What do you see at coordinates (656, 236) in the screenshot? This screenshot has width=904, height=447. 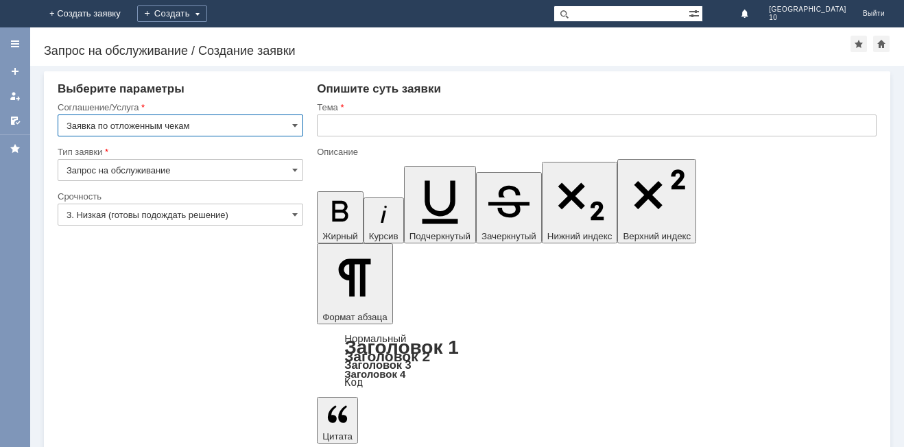 I see `span: Верхний индекс` at bounding box center [656, 236].